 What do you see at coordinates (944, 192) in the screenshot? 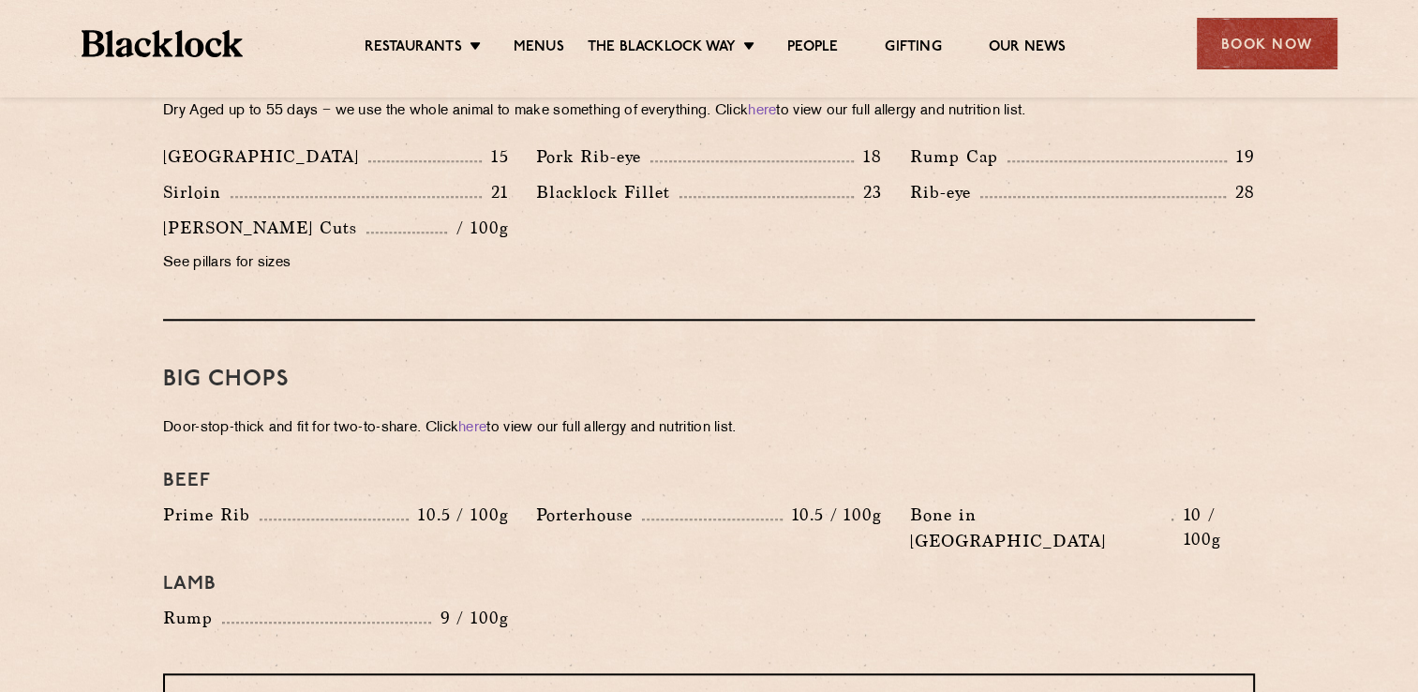
I see `p: Rib-eye` at bounding box center [944, 192].